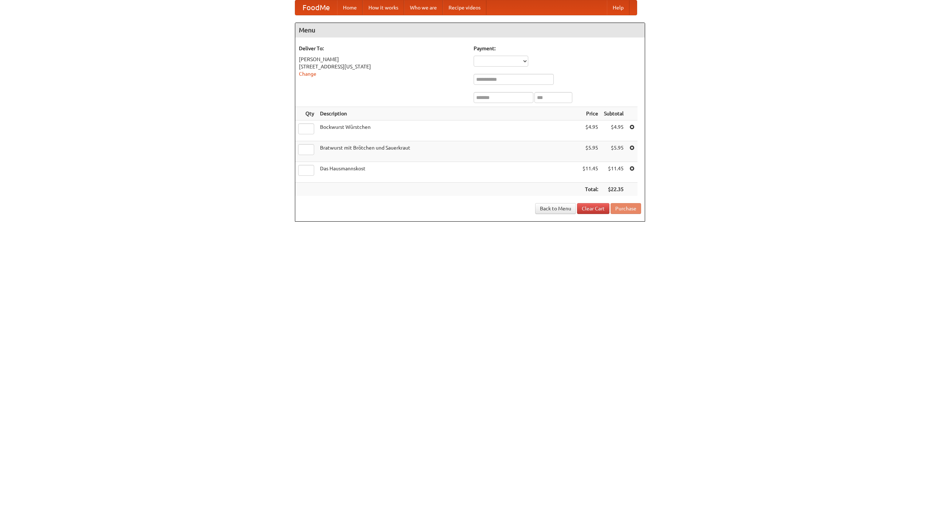 The width and height of the screenshot is (932, 515). What do you see at coordinates (618, 8) in the screenshot?
I see `a: Help` at bounding box center [618, 8].